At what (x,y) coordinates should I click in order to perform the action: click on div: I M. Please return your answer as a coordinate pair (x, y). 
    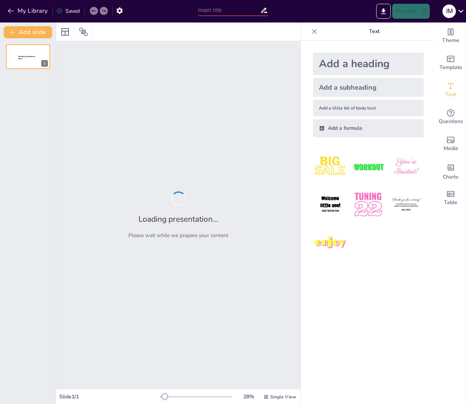
    Looking at the image, I should click on (450, 11).